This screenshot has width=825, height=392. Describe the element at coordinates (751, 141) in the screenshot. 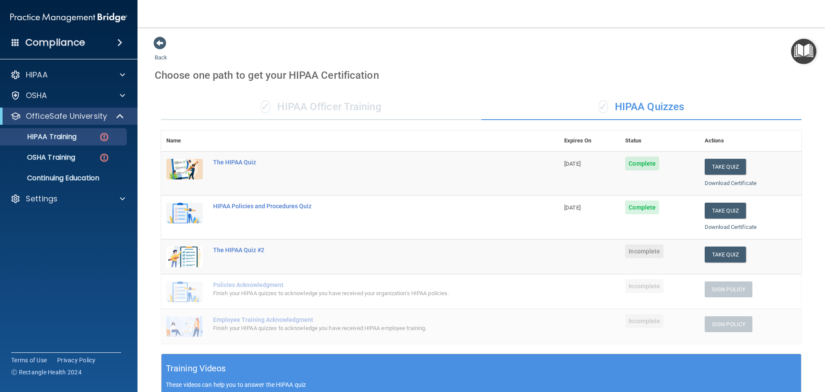

I see `th: Actions` at that location.